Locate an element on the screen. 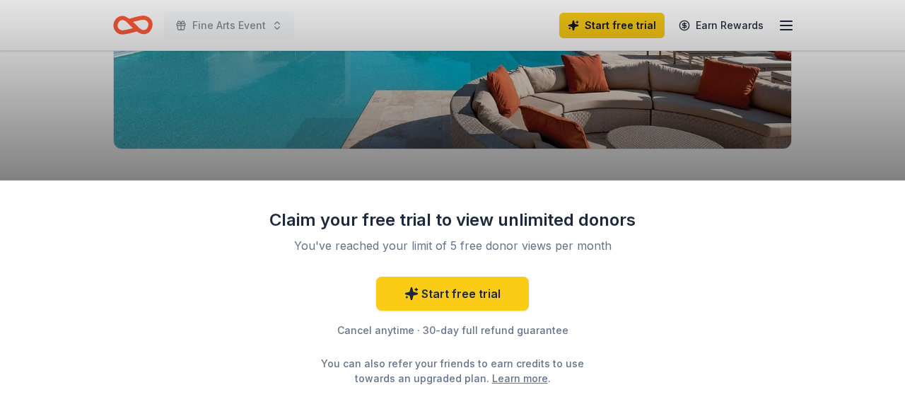  a: Start free trial is located at coordinates (452, 293).